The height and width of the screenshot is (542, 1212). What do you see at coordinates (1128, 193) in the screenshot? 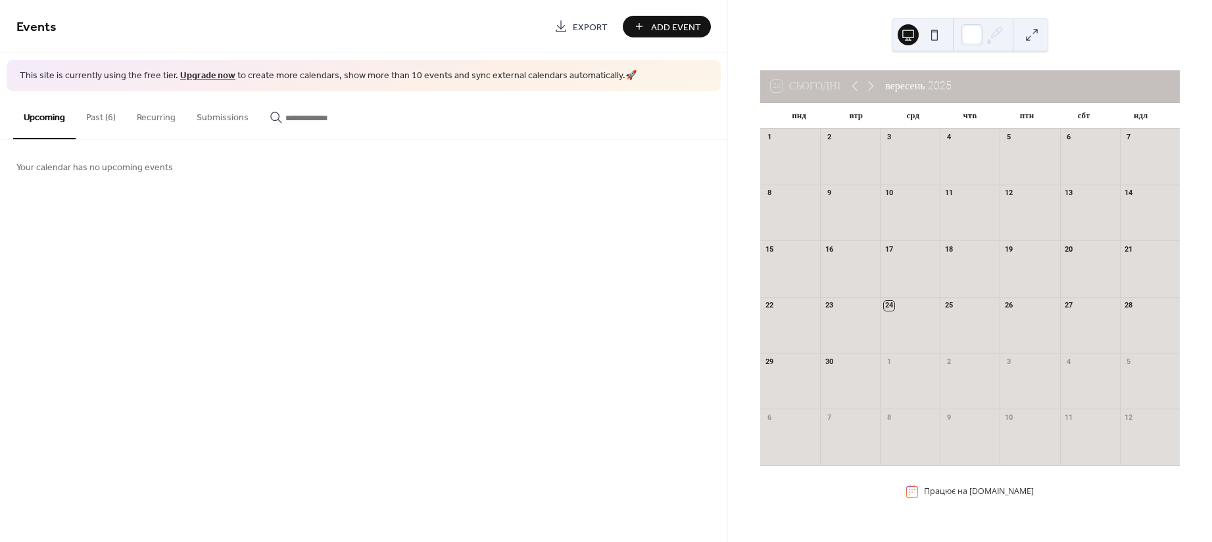
I see `div: 14` at bounding box center [1128, 193].